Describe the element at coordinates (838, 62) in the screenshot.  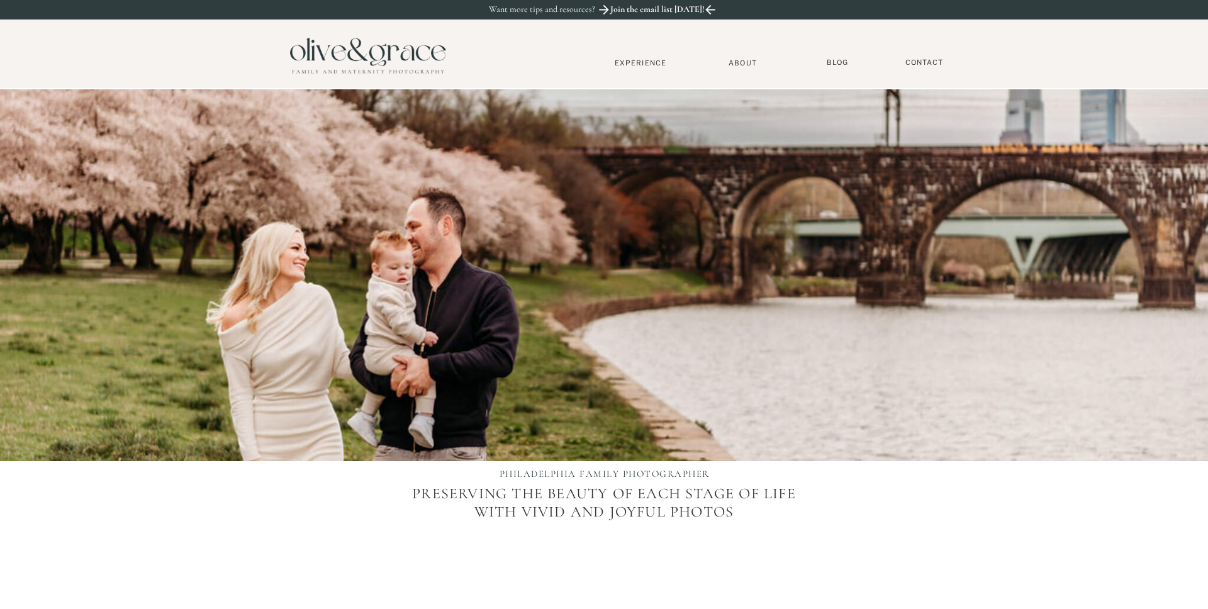
I see `nav: BLOG` at that location.